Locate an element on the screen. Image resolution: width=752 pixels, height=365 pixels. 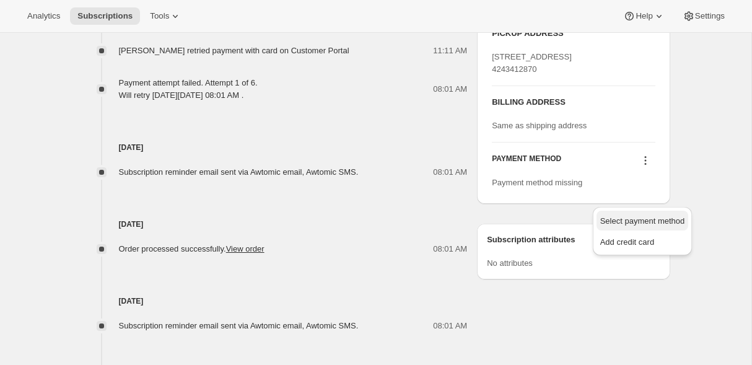
span: 11:11 AM is located at coordinates (450, 51).